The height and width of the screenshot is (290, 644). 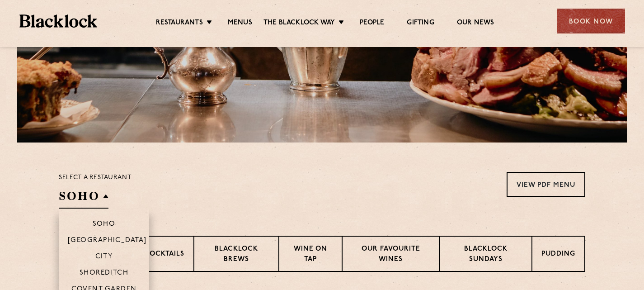 I want to click on p: Select a restaurant, so click(x=95, y=178).